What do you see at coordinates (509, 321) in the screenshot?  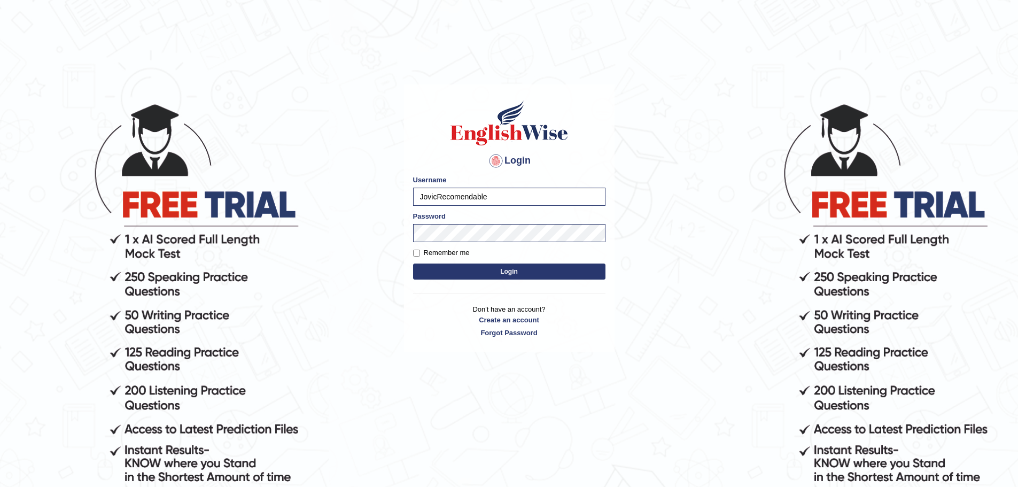 I see `p: Don't have an account?` at bounding box center [509, 321].